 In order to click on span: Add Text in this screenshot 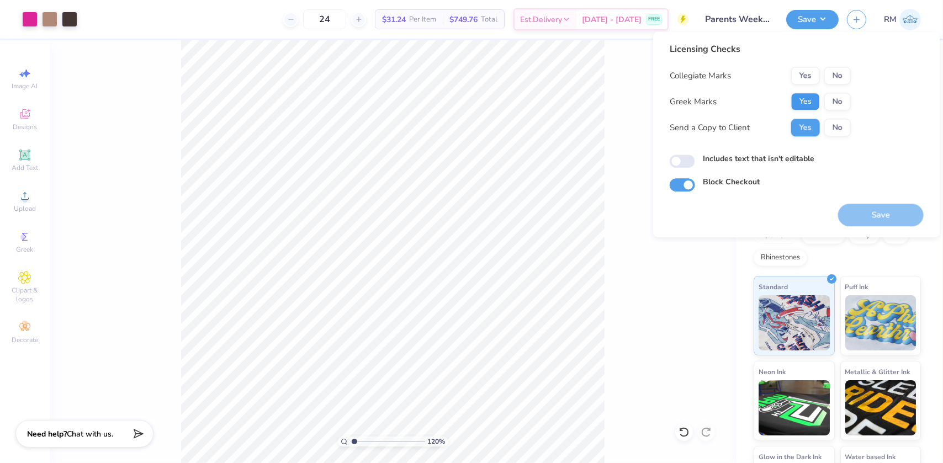, I will do `click(25, 168)`.